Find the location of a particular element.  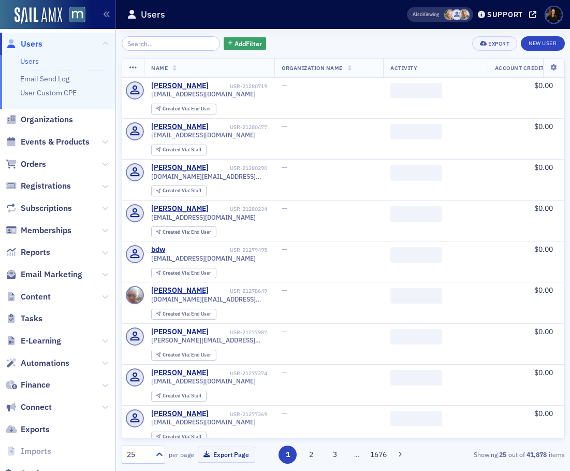

a: Organizations is located at coordinates (39, 120).